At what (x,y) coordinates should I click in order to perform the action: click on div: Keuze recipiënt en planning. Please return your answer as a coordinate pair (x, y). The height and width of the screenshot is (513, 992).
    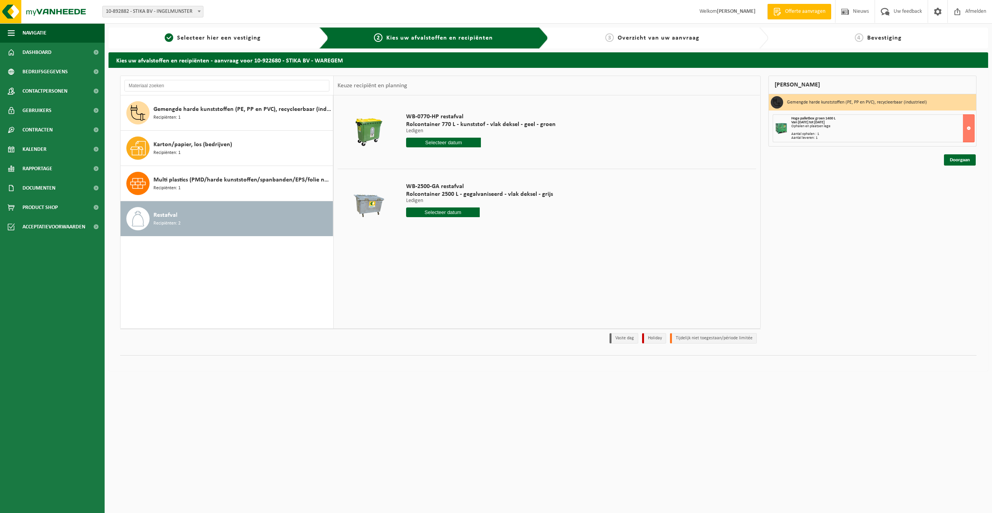
    Looking at the image, I should click on (372, 86).